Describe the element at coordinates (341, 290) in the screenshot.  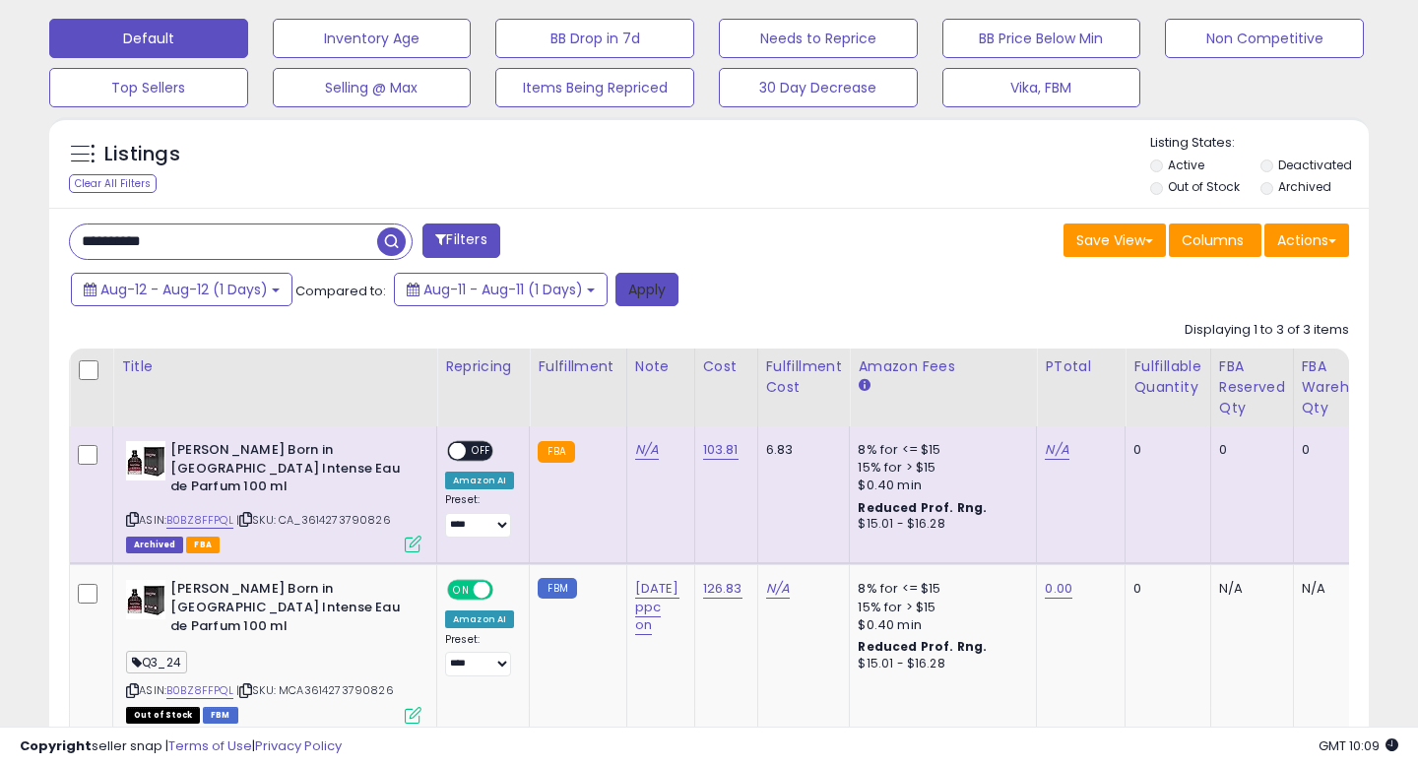
I see `span: Compared to:` at that location.